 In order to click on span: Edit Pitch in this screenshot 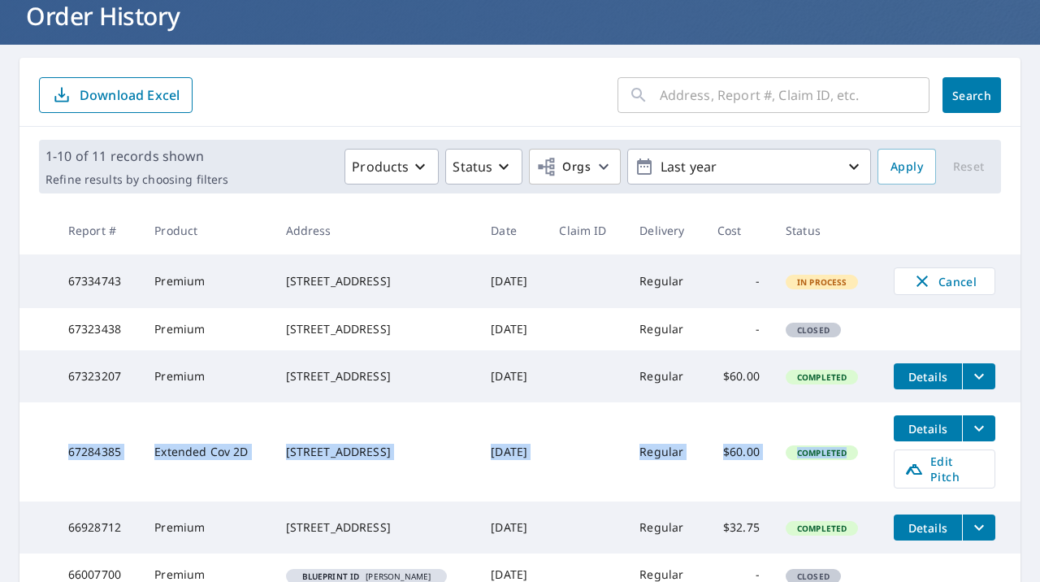, I will do `click(944, 469)`.